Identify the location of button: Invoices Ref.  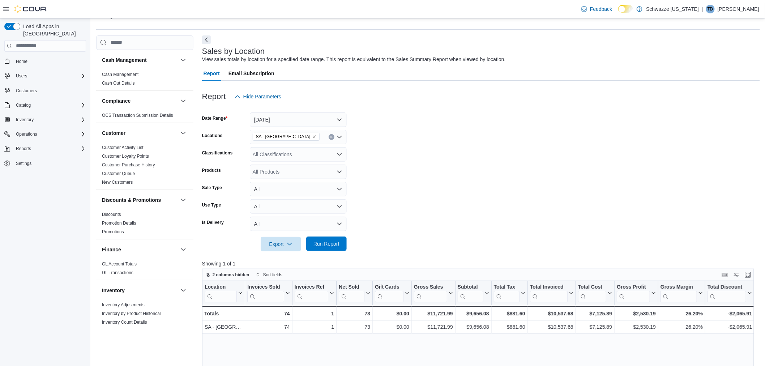
(314, 293).